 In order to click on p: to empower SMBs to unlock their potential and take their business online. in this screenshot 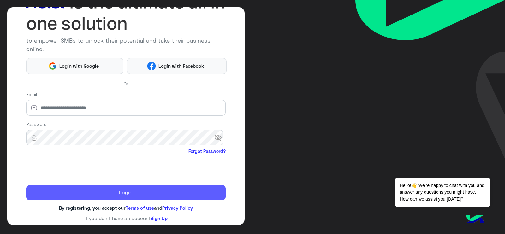, I will do `click(126, 45)`.